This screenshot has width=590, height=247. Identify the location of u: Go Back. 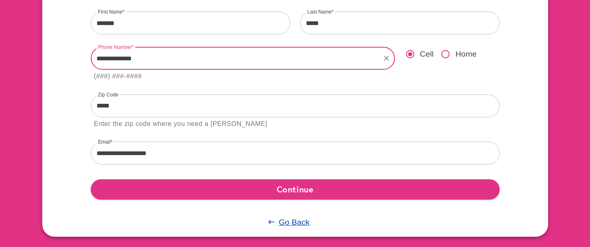
(294, 222).